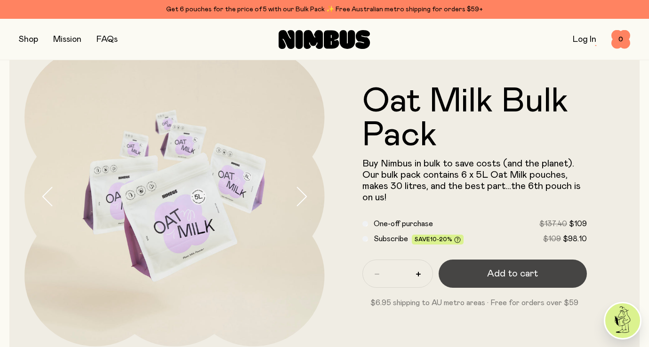 This screenshot has width=649, height=347. Describe the element at coordinates (584, 40) in the screenshot. I see `a: Log In` at that location.